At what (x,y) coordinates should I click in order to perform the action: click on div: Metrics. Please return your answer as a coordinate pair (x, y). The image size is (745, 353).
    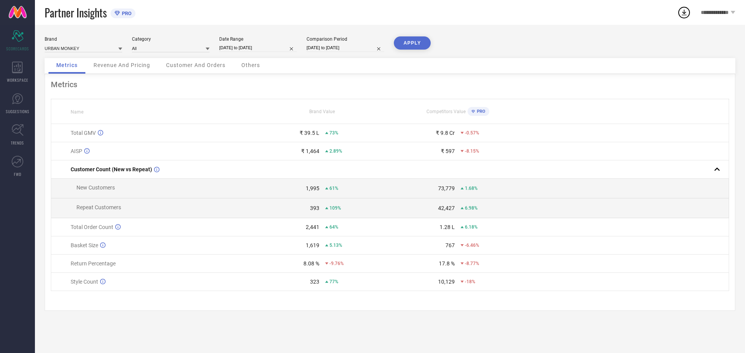
    Looking at the image, I should click on (390, 85).